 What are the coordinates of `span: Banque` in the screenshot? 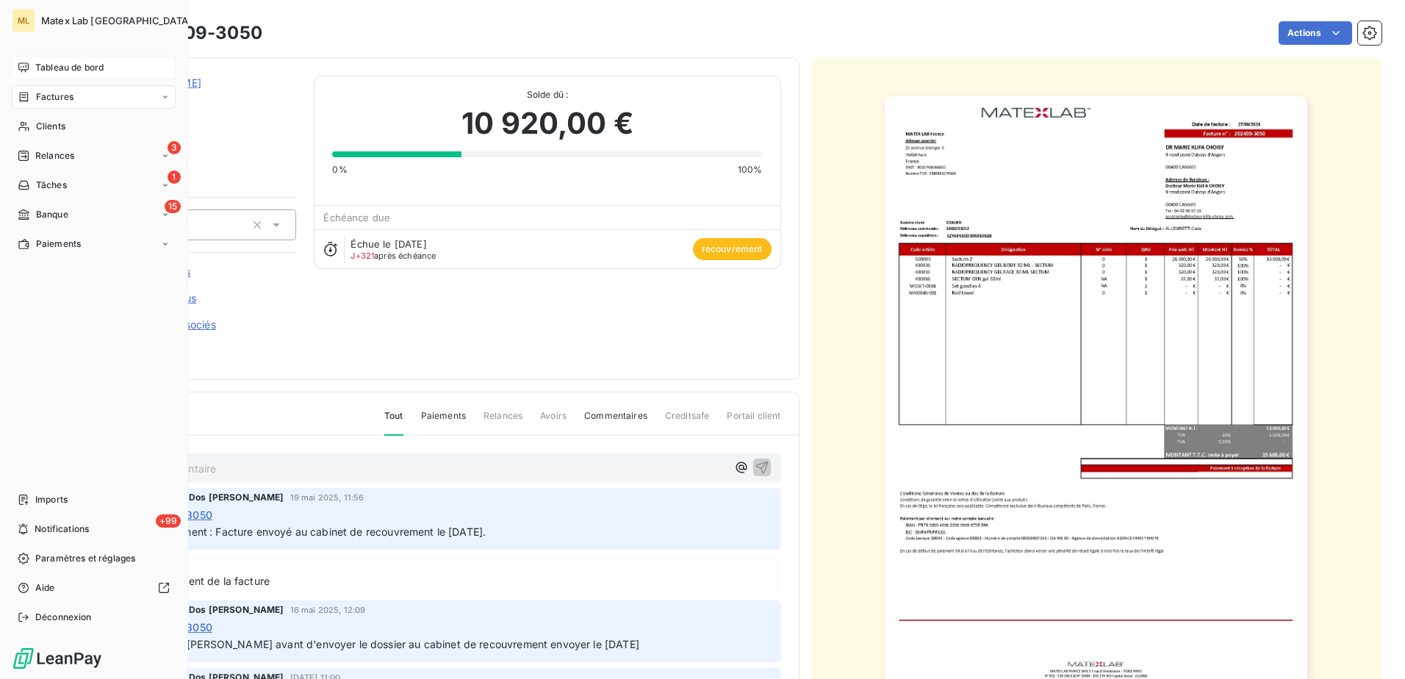 It's located at (52, 215).